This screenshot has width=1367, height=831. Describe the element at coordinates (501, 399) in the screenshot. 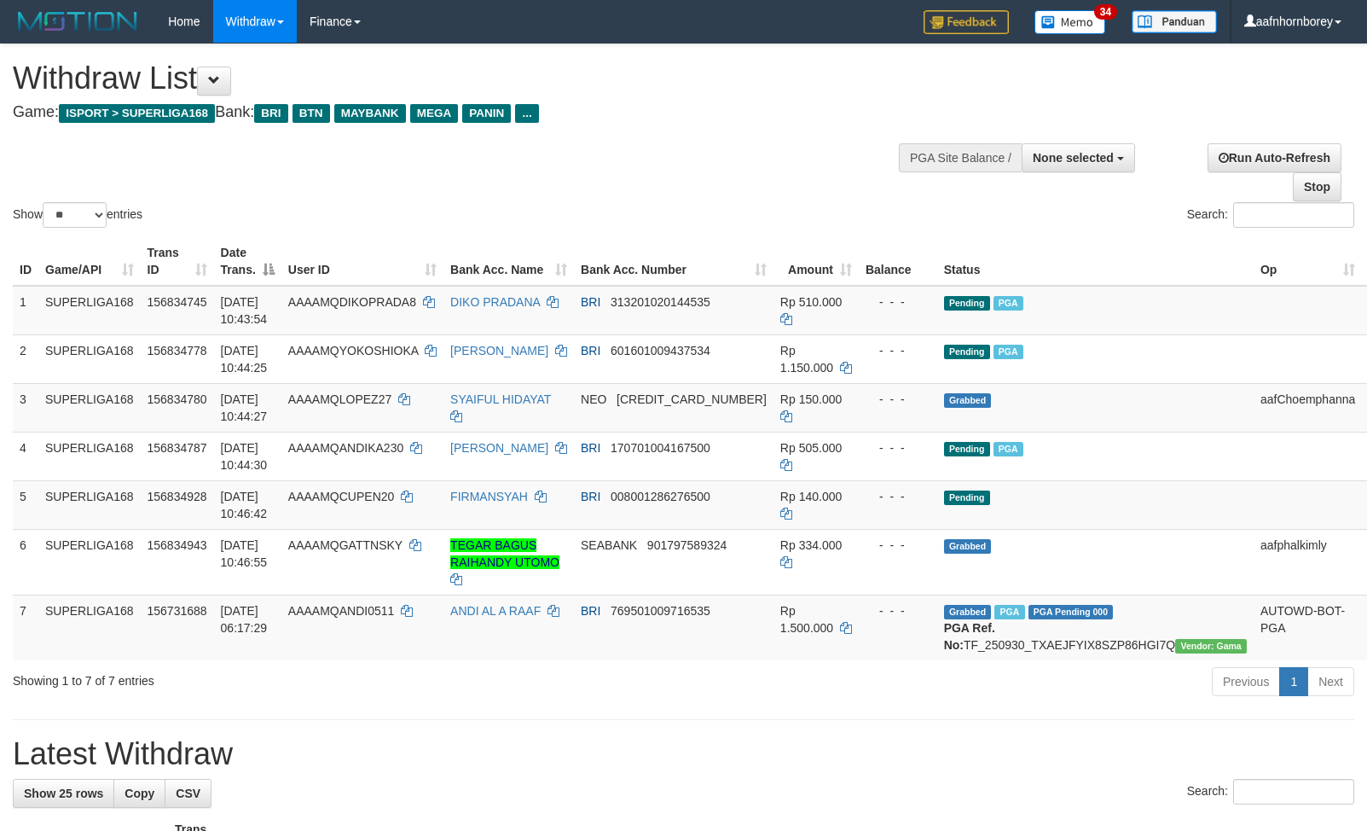

I see `a: SYAIFUL HIDAYAT` at that location.